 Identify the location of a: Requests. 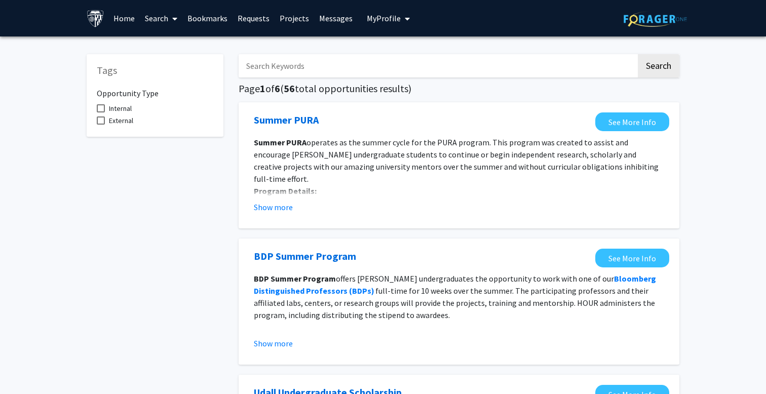
(253, 18).